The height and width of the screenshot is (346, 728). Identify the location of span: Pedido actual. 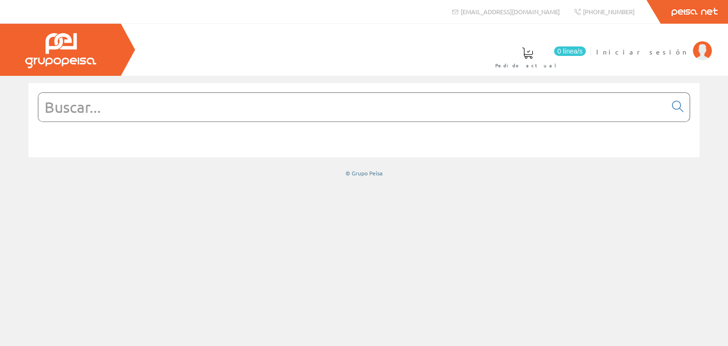
(528, 65).